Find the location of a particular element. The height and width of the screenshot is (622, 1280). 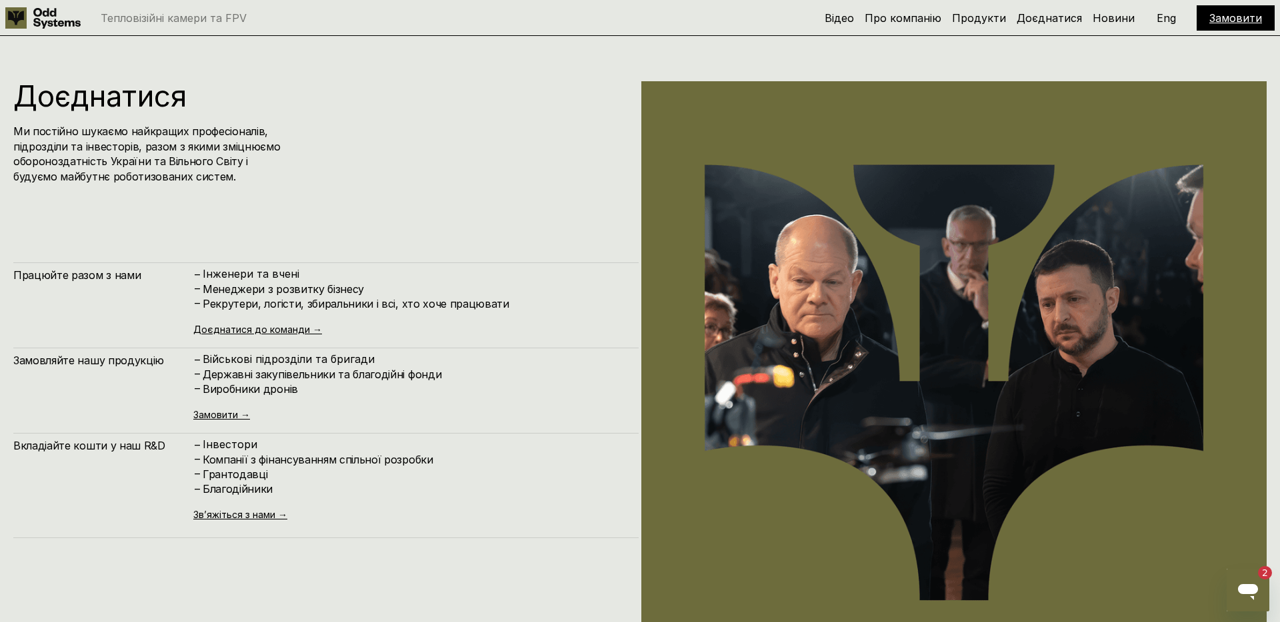

a: Замовити is located at coordinates (1235, 18).